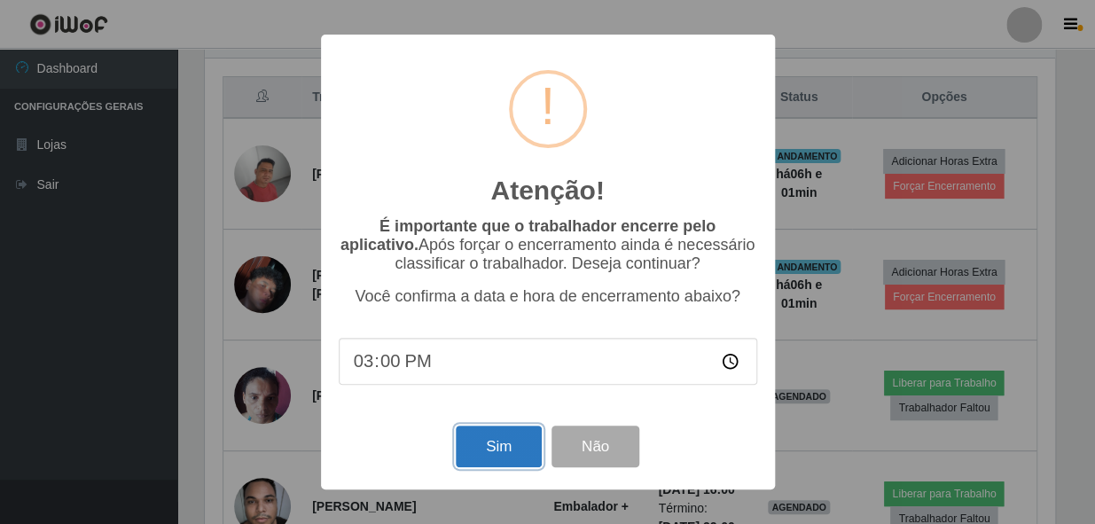 This screenshot has width=1095, height=524. What do you see at coordinates (499, 446) in the screenshot?
I see `button: Sim` at bounding box center [499, 446].